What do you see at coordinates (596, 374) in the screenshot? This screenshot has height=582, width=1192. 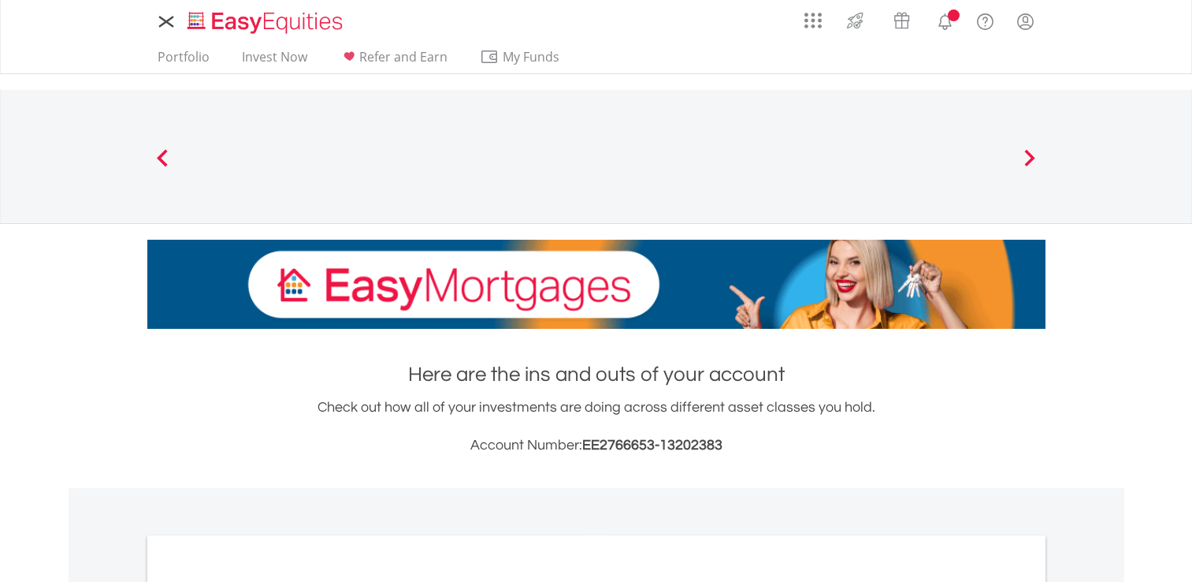 I see `h1: Here are the ins and outs of your account` at bounding box center [596, 374].